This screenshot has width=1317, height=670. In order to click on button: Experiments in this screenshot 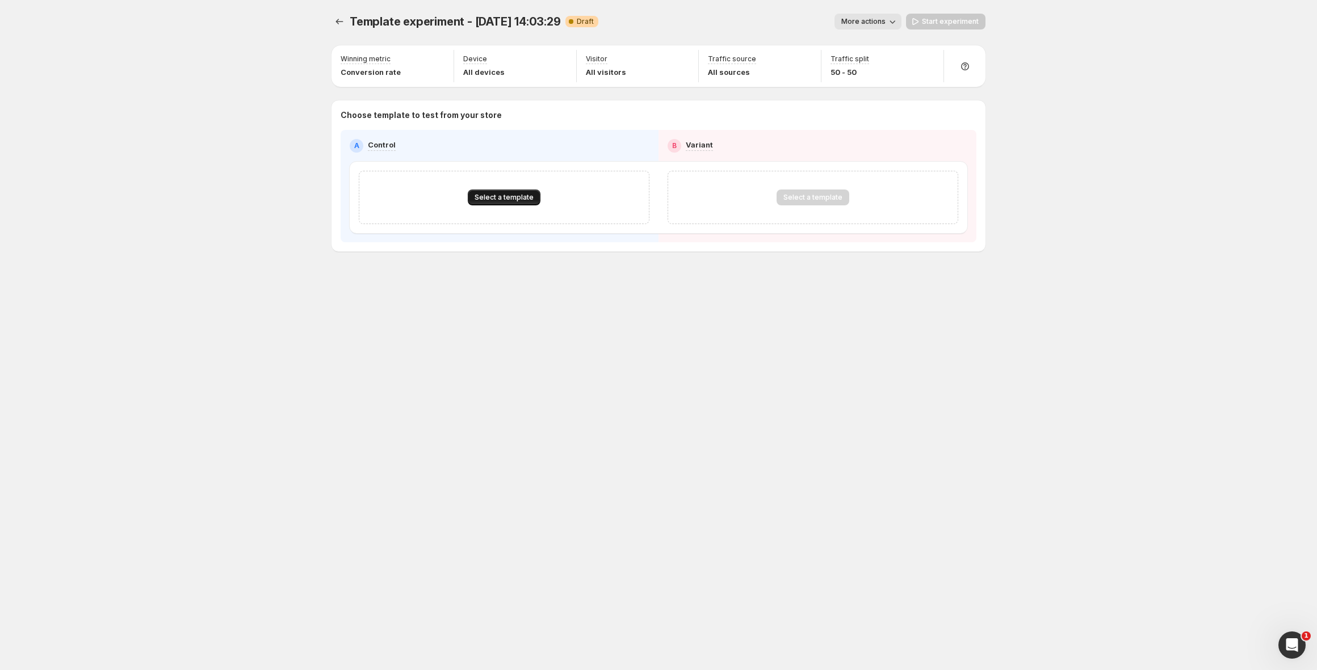, I will do `click(339, 22)`.